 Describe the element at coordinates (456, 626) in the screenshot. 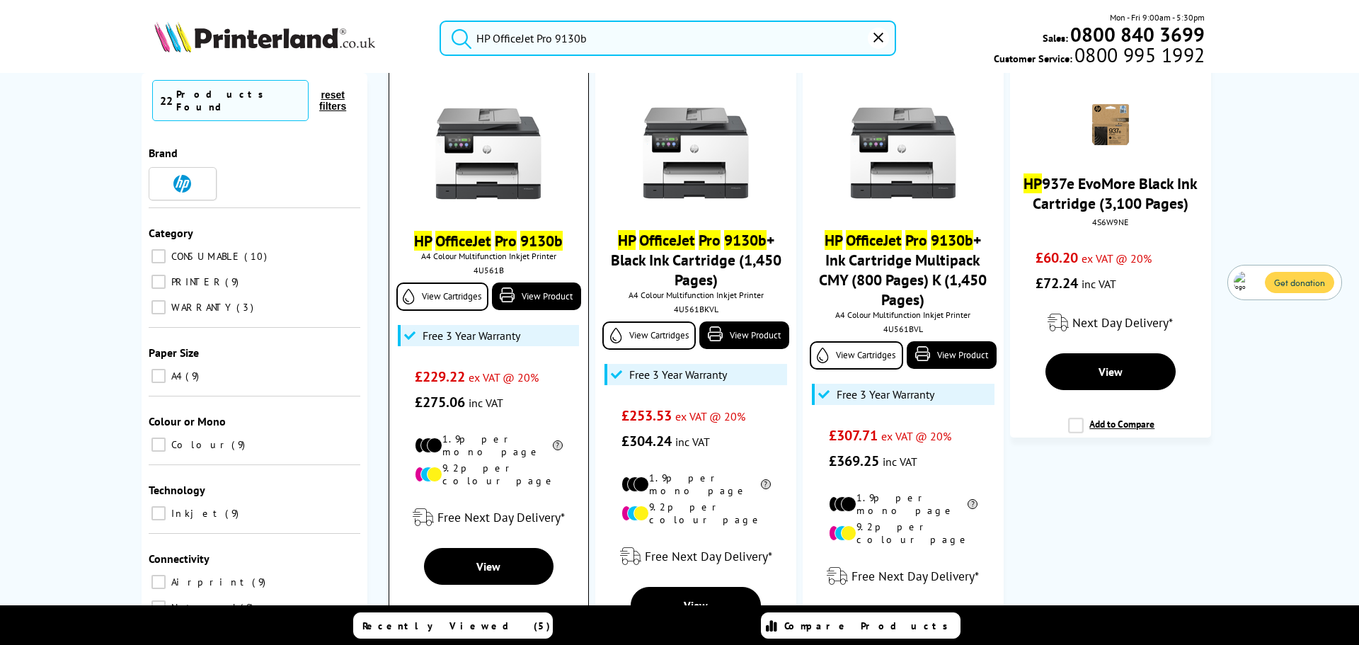

I see `span: Recently Viewed (5)` at that location.